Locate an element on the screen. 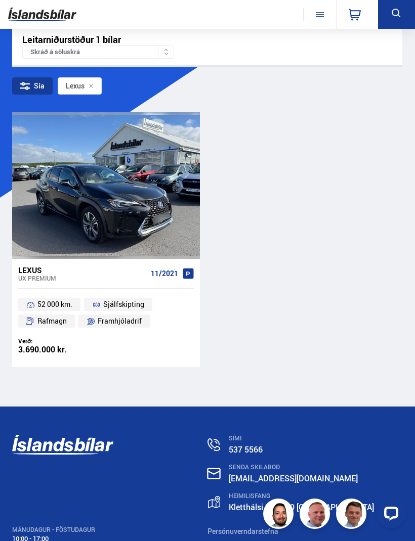 This screenshot has height=541, width=415. span: Framhjóladrif is located at coordinates (119, 321).